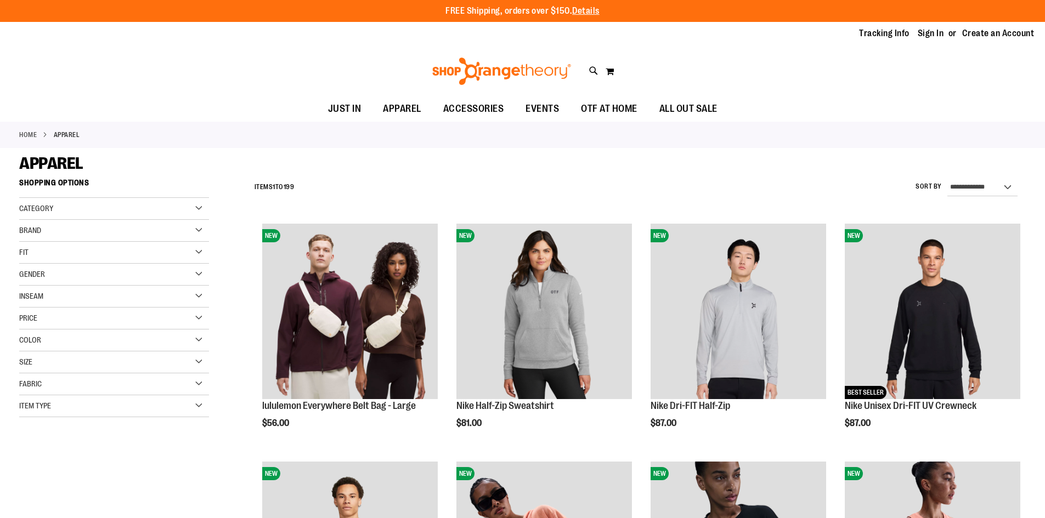  What do you see at coordinates (505, 406) in the screenshot?
I see `a: Nike Half-Zip Sweatshirt` at bounding box center [505, 406].